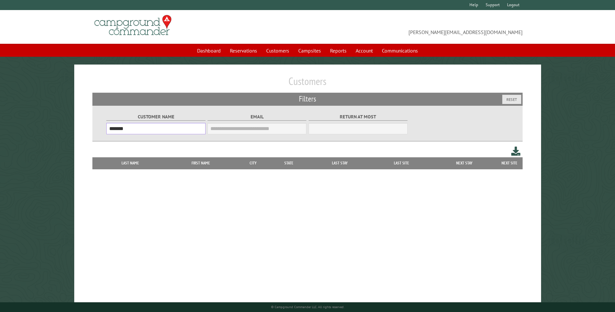 The width and height of the screenshot is (615, 312). What do you see at coordinates (510, 163) in the screenshot?
I see `th: Next Site` at bounding box center [510, 163].